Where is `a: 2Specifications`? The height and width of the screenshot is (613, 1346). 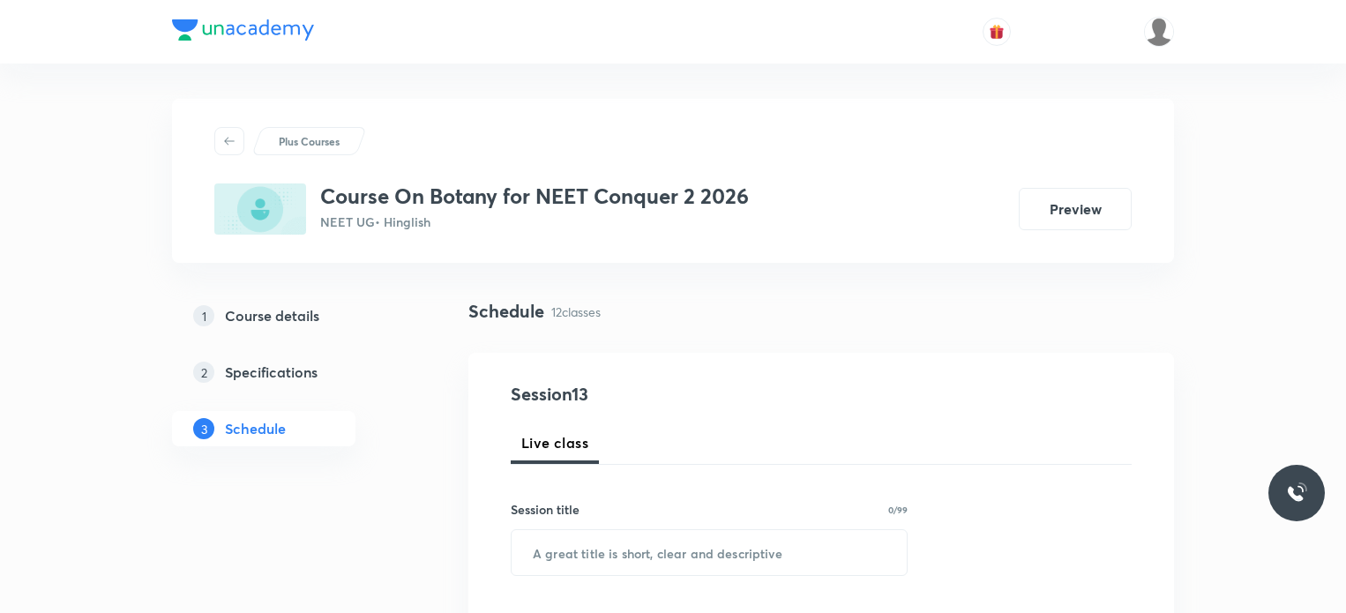 a: 2Specifications is located at coordinates (292, 372).